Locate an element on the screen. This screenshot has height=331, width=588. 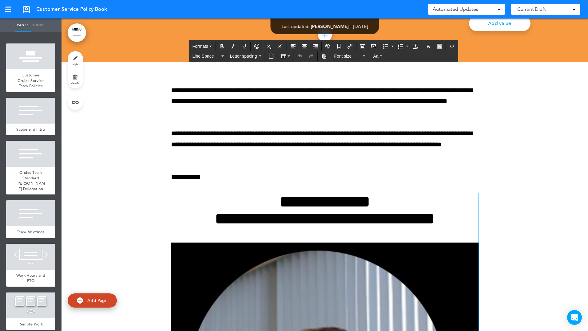
span: Add Page is located at coordinates (98, 300).